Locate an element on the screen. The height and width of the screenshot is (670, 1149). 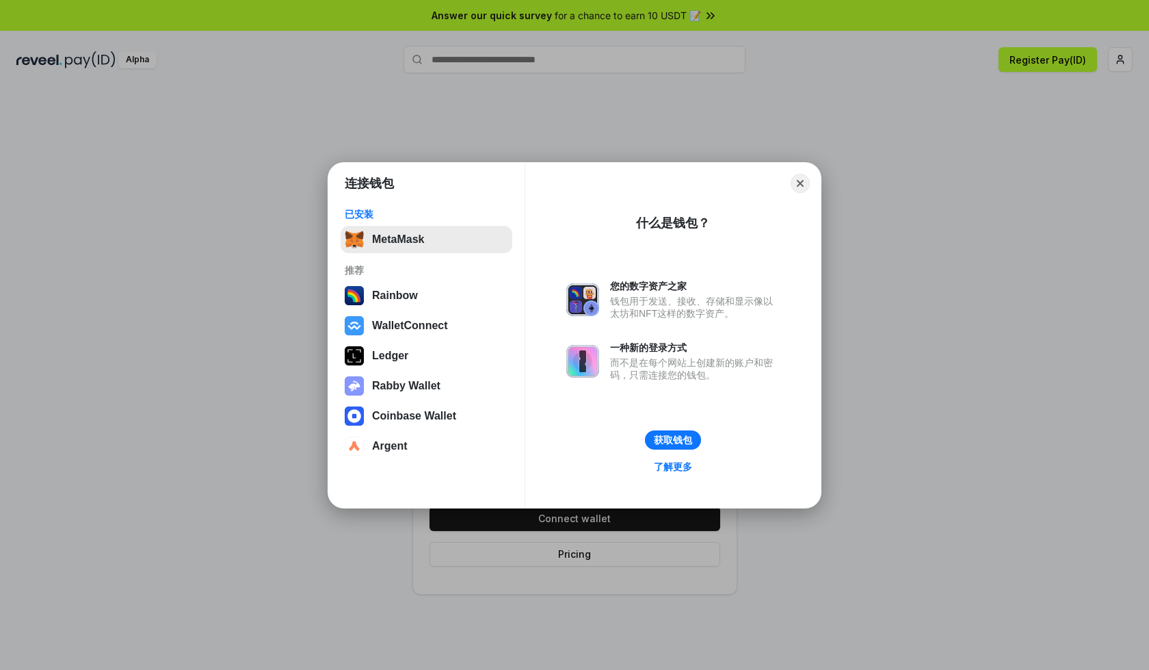
div: WalletConnect is located at coordinates (410, 326).